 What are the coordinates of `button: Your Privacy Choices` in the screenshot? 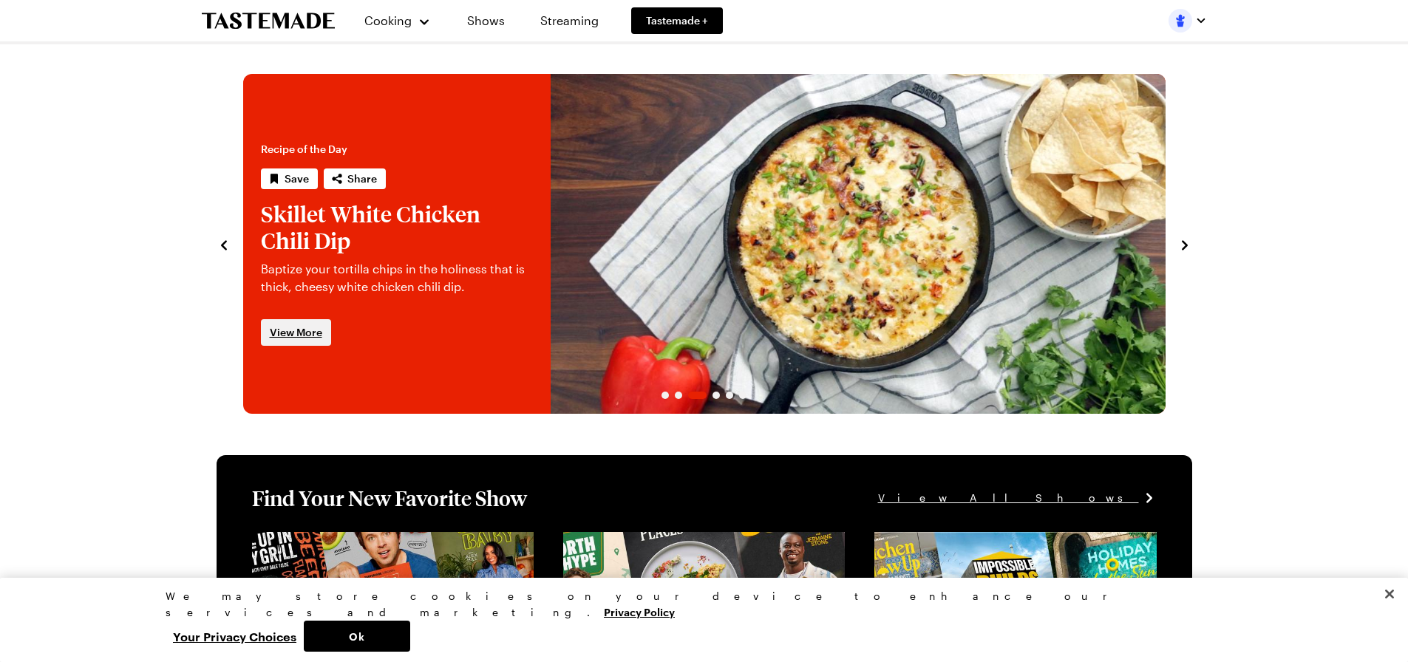 It's located at (234, 637).